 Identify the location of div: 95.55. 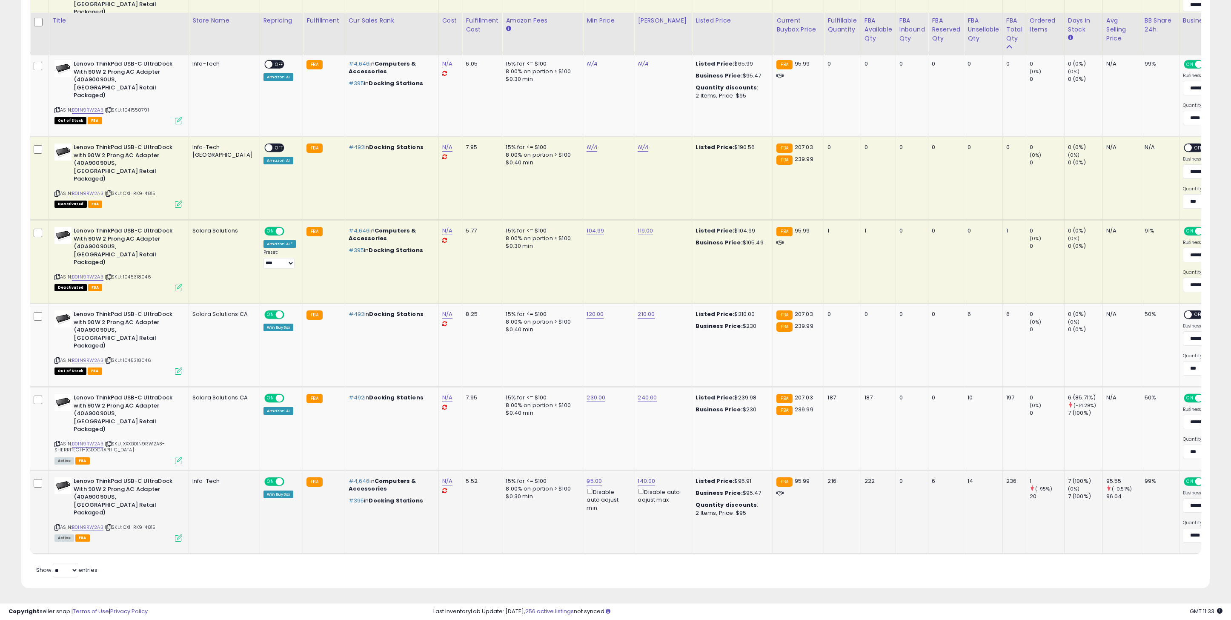
(1123, 481).